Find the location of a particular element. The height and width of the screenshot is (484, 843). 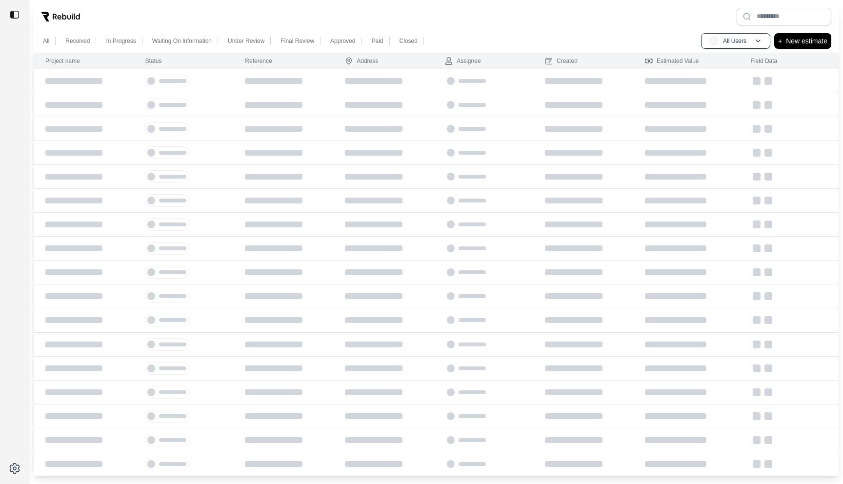

div: Status is located at coordinates (153, 61).